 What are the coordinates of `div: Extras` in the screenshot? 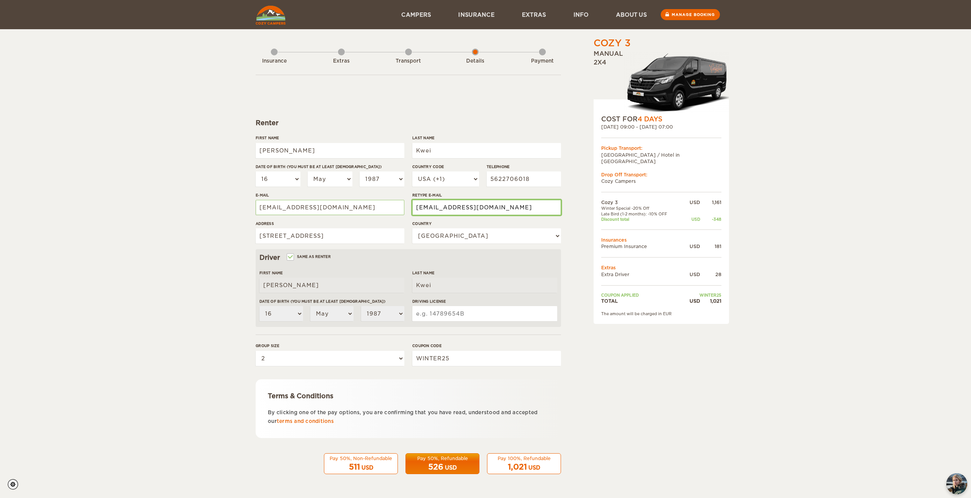 It's located at (342, 61).